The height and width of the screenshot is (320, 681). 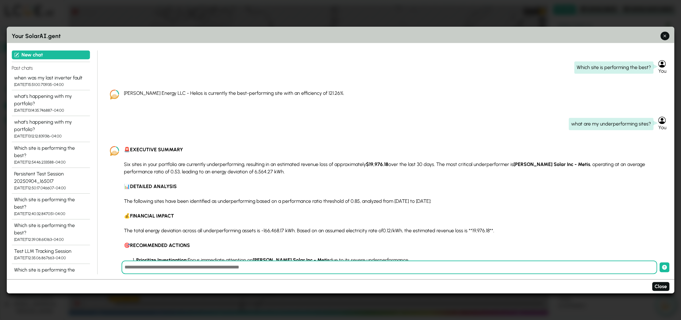 I want to click on strong: RECOMMENDED ACTIONS, so click(x=160, y=245).